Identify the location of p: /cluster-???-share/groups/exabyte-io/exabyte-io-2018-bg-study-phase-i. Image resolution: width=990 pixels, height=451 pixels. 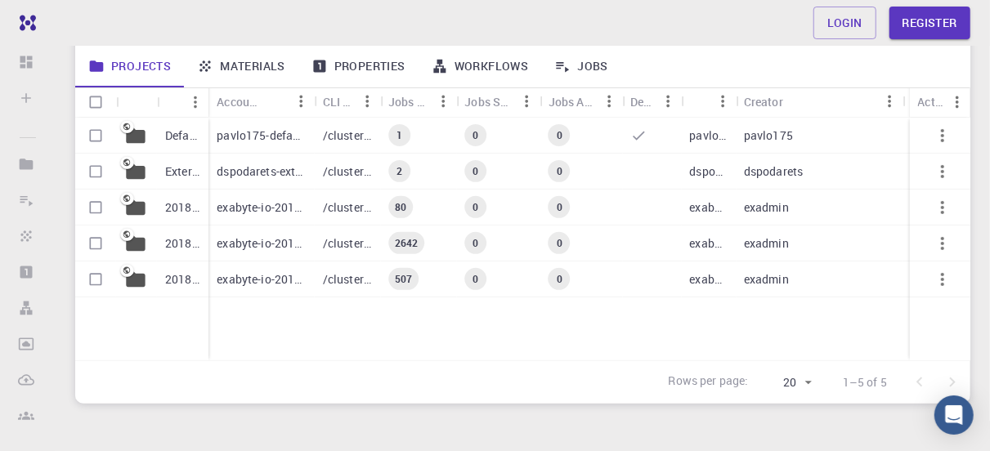
(347, 280).